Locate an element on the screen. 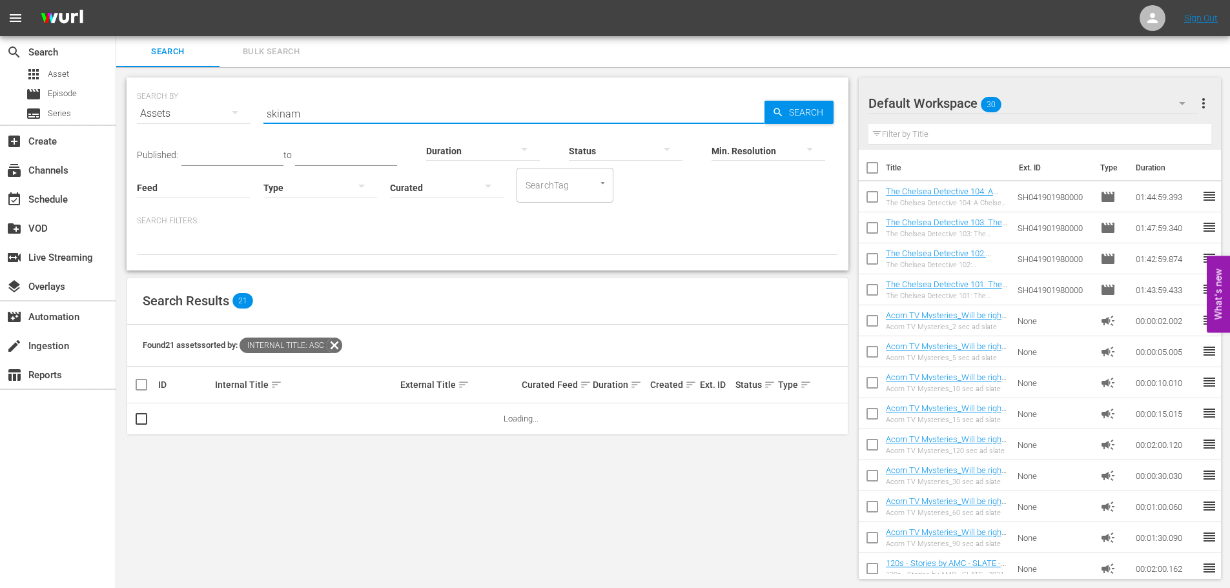 The height and width of the screenshot is (588, 1230). div: Acorn TV Mysteries_60 sec ad slate is located at coordinates (946, 512).